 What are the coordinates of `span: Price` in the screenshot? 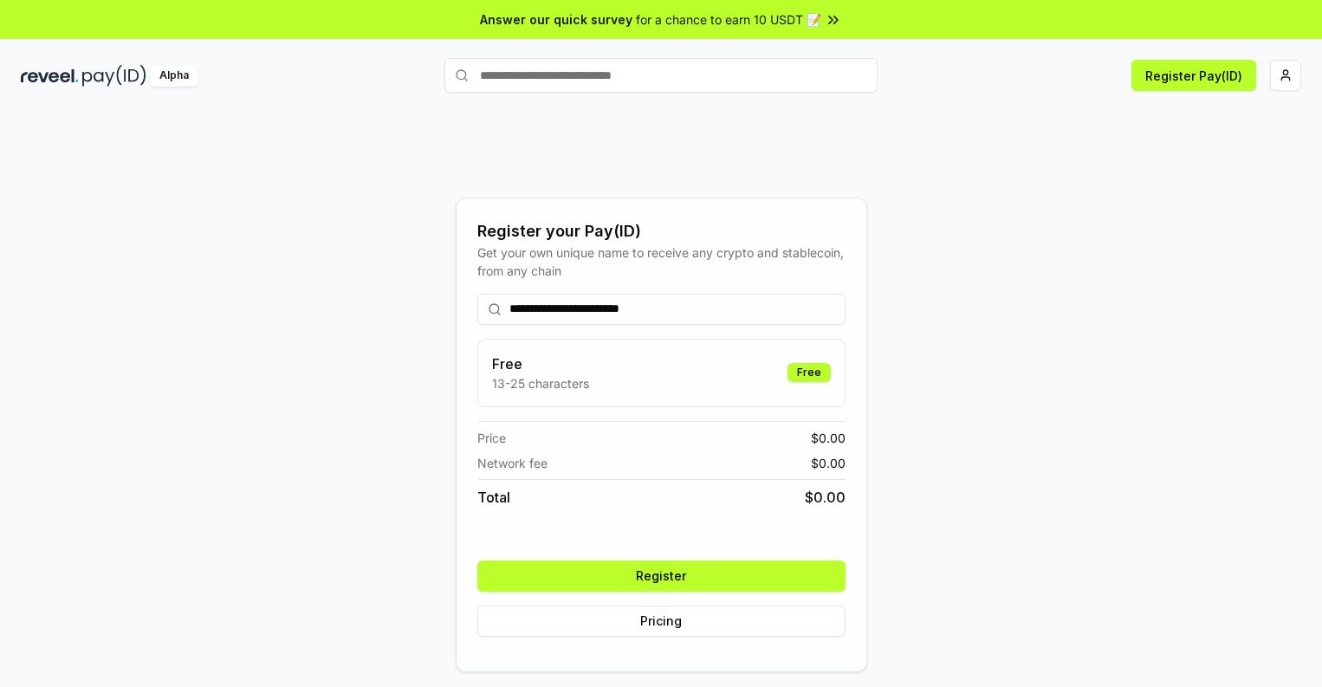 It's located at (491, 438).